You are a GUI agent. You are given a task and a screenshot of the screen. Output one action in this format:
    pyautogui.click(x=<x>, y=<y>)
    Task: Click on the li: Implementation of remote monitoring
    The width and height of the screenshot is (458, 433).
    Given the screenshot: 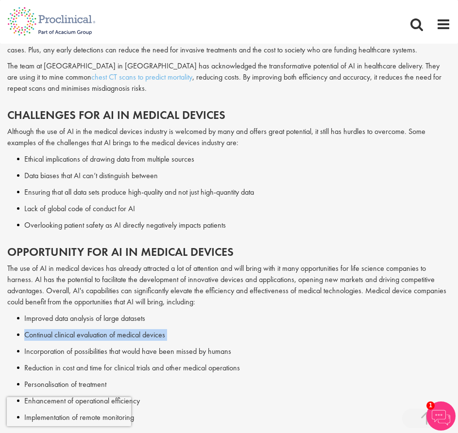 What is the action you would take?
    pyautogui.click(x=234, y=418)
    